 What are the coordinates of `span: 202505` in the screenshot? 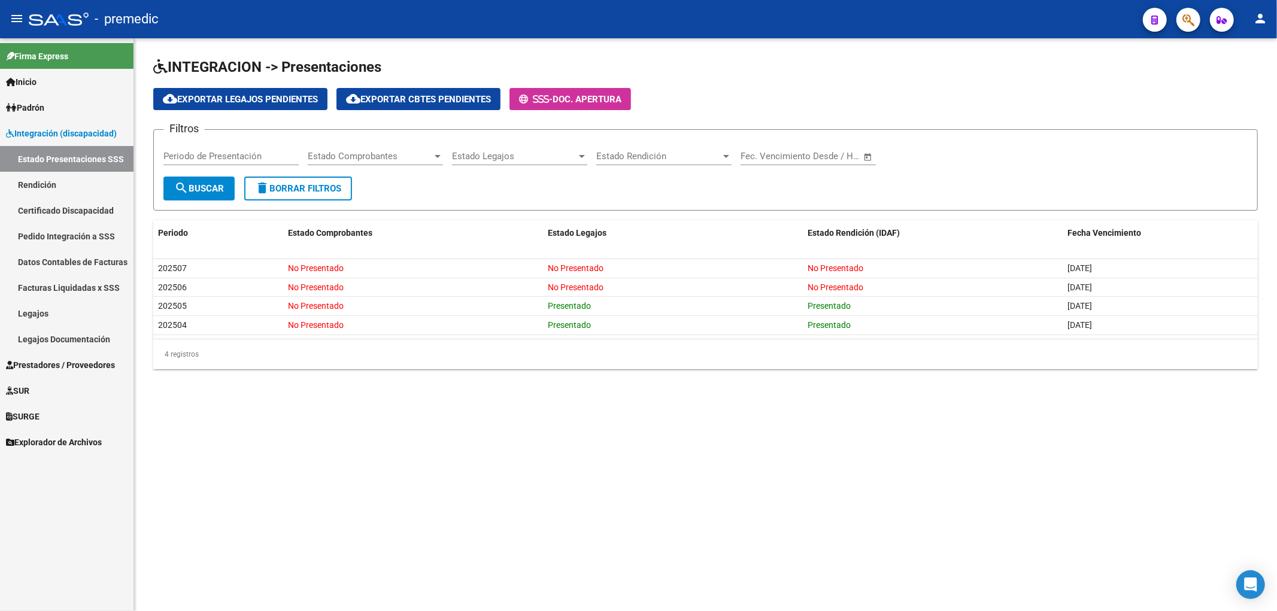 It's located at (172, 306).